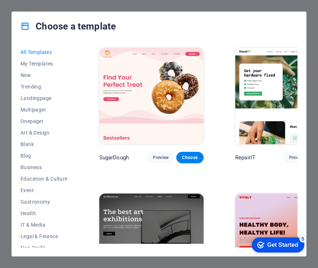 Image resolution: width=318 pixels, height=268 pixels. Describe the element at coordinates (44, 190) in the screenshot. I see `span: Event` at that location.